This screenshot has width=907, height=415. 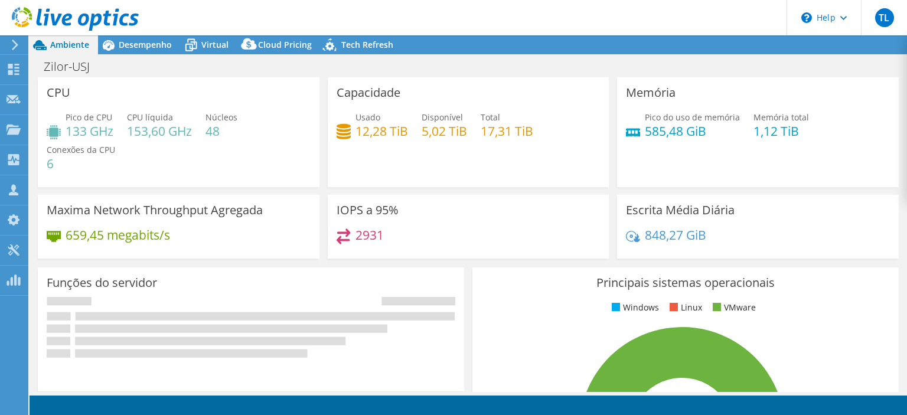 What do you see at coordinates (442, 117) in the screenshot?
I see `span: Disponível` at bounding box center [442, 117].